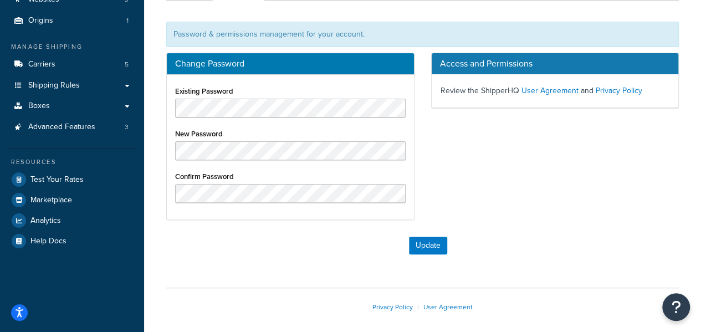  Describe the element at coordinates (555, 91) in the screenshot. I see `p: Review the ShipperHQ and` at that location.